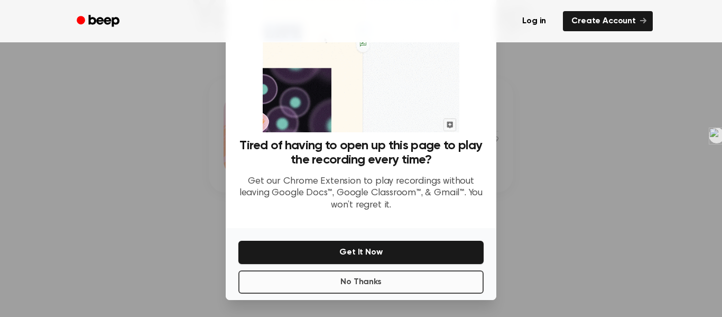 The height and width of the screenshot is (317, 722). What do you see at coordinates (361, 153) in the screenshot?
I see `h3: Tired of having to open up this page to play the recording every time?` at bounding box center [361, 153].